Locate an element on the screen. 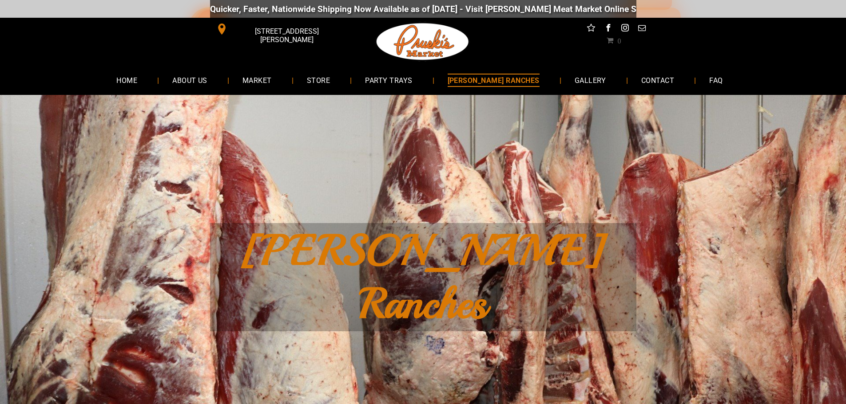  span: 0 is located at coordinates (619, 40).